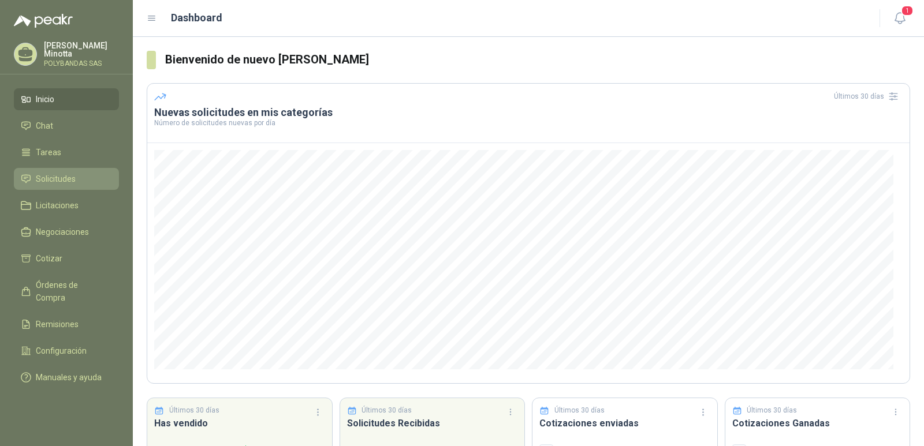 This screenshot has width=924, height=446. Describe the element at coordinates (66, 378) in the screenshot. I see `a: Manuales y ayuda` at that location.